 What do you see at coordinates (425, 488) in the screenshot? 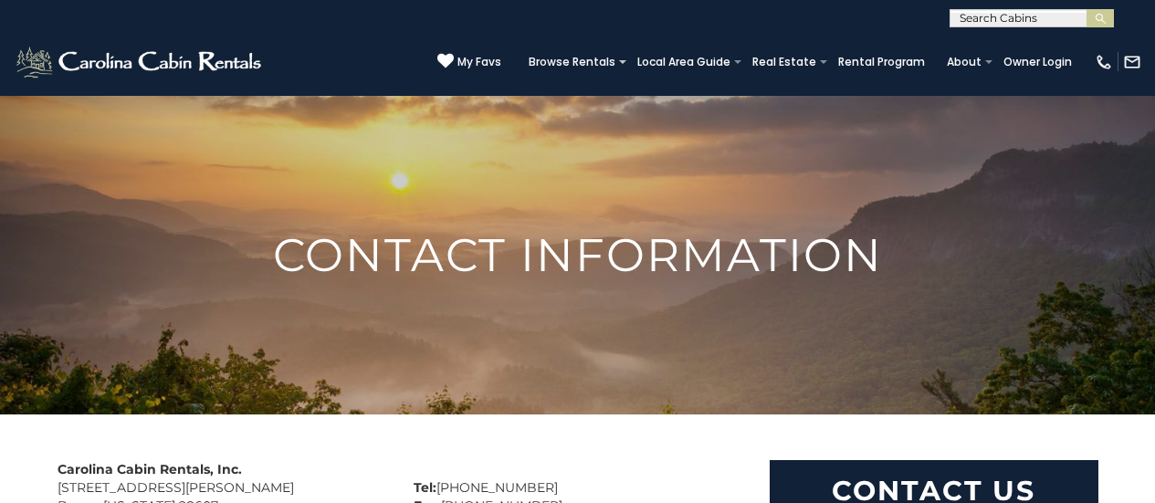
I see `strong: Tel:` at bounding box center [425, 488].